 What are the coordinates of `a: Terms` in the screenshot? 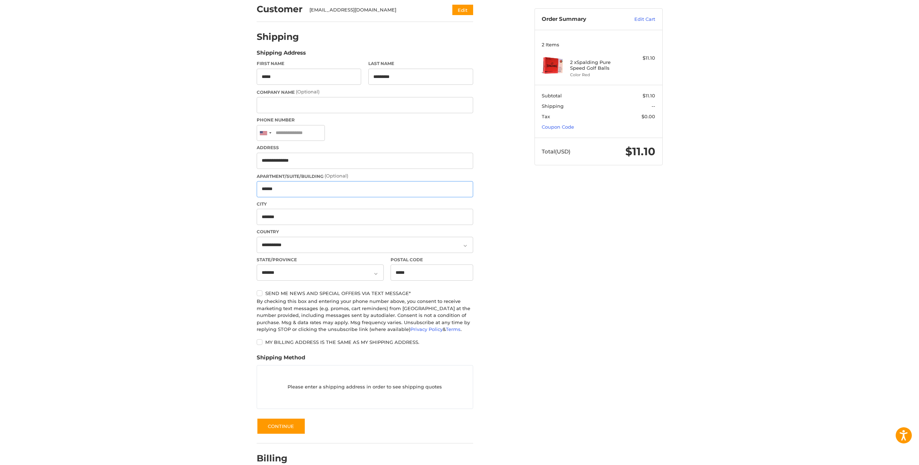 It's located at (453, 329).